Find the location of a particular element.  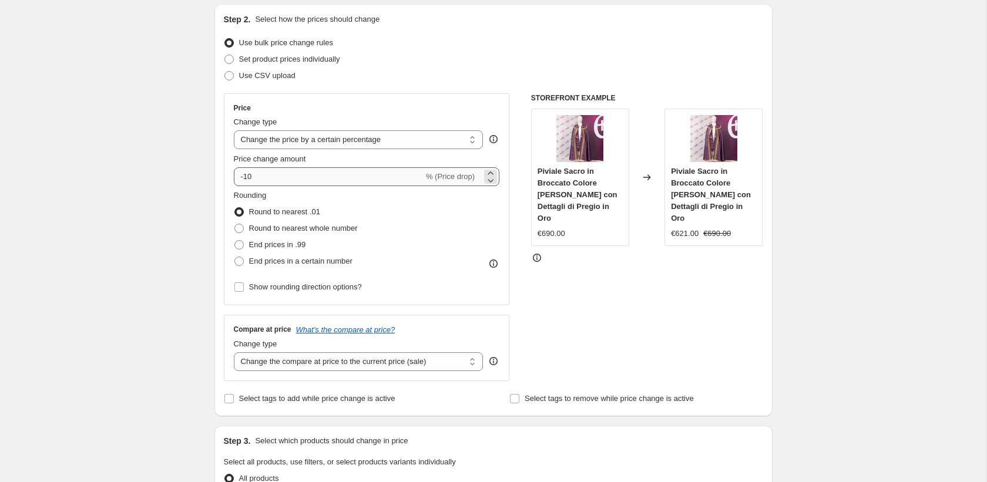

span: Price change amount is located at coordinates (270, 159).